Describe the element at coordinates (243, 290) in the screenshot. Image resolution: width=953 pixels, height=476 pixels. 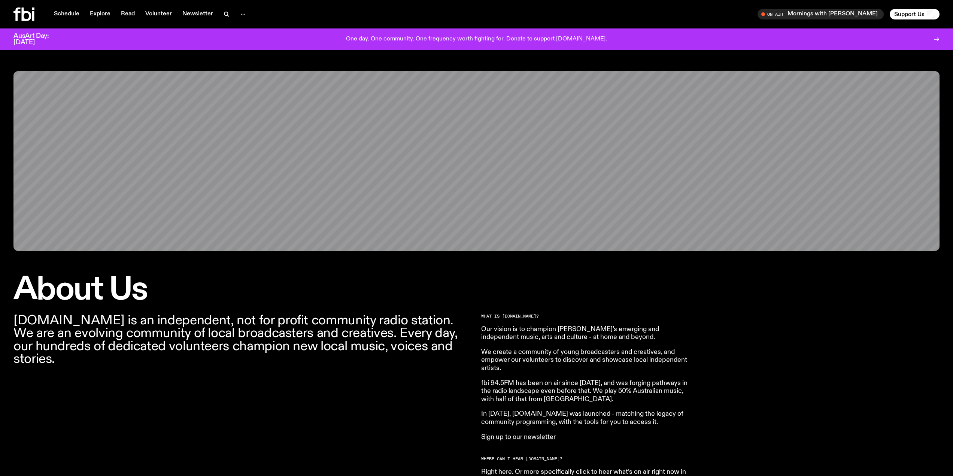
I see `h1: About Us` at that location.